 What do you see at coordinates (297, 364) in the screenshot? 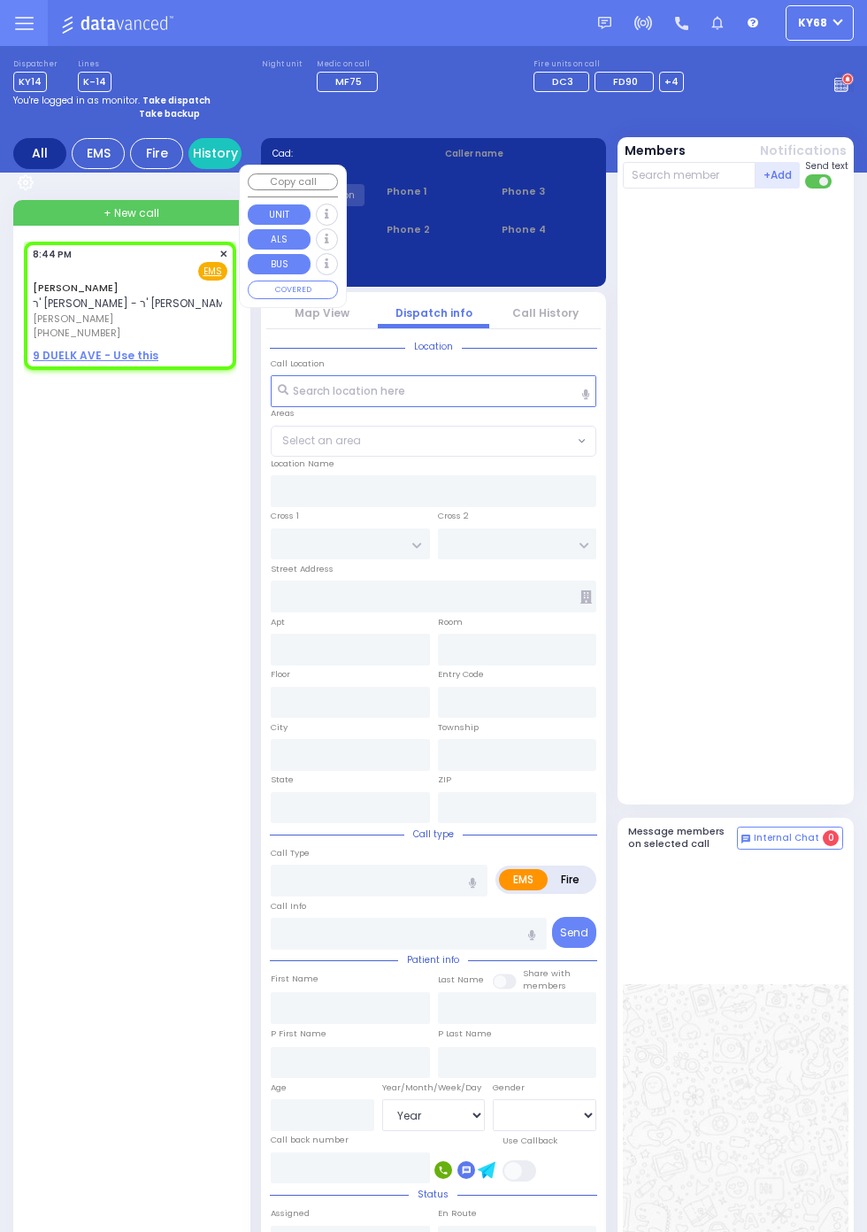
I see `label: Call Location` at bounding box center [297, 364].